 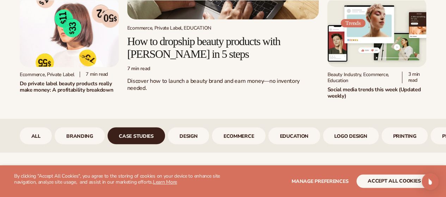 I want to click on h2: Social media trends this week (Updated weekly), so click(x=376, y=93).